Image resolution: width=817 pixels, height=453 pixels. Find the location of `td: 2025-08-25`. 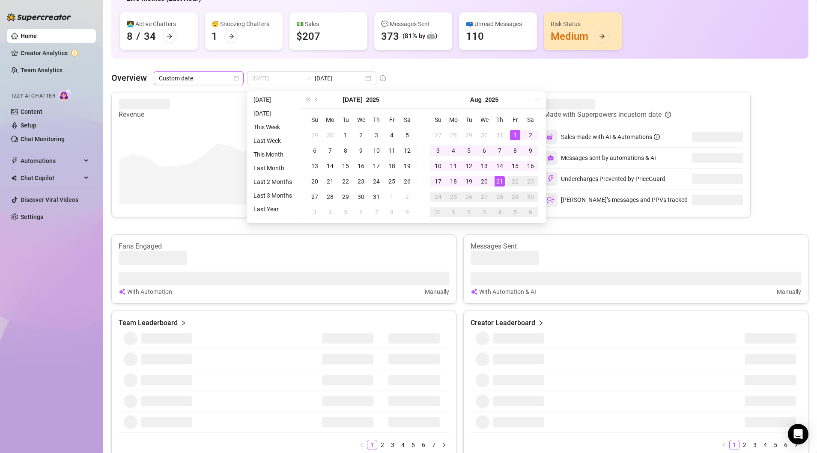

td: 2025-08-25 is located at coordinates (453, 197).